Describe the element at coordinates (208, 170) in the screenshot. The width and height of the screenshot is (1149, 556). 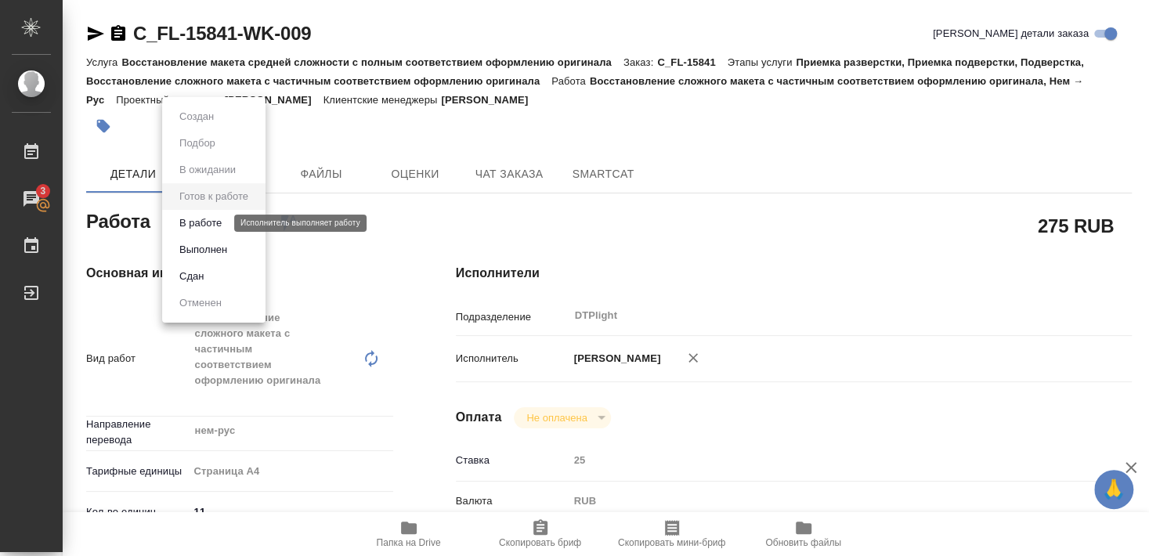
I see `button: В ожидании` at that location.